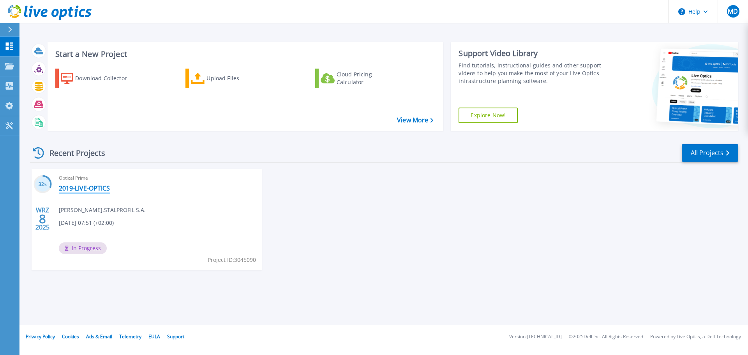 Image resolution: width=748 pixels, height=355 pixels. What do you see at coordinates (106, 78) in the screenshot?
I see `div: Download Collector` at bounding box center [106, 78].